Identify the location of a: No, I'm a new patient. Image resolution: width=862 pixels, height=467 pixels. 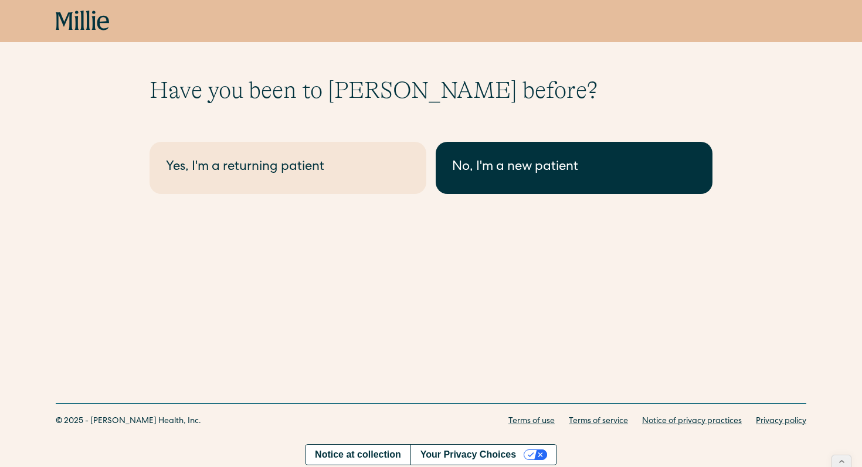
(574, 168).